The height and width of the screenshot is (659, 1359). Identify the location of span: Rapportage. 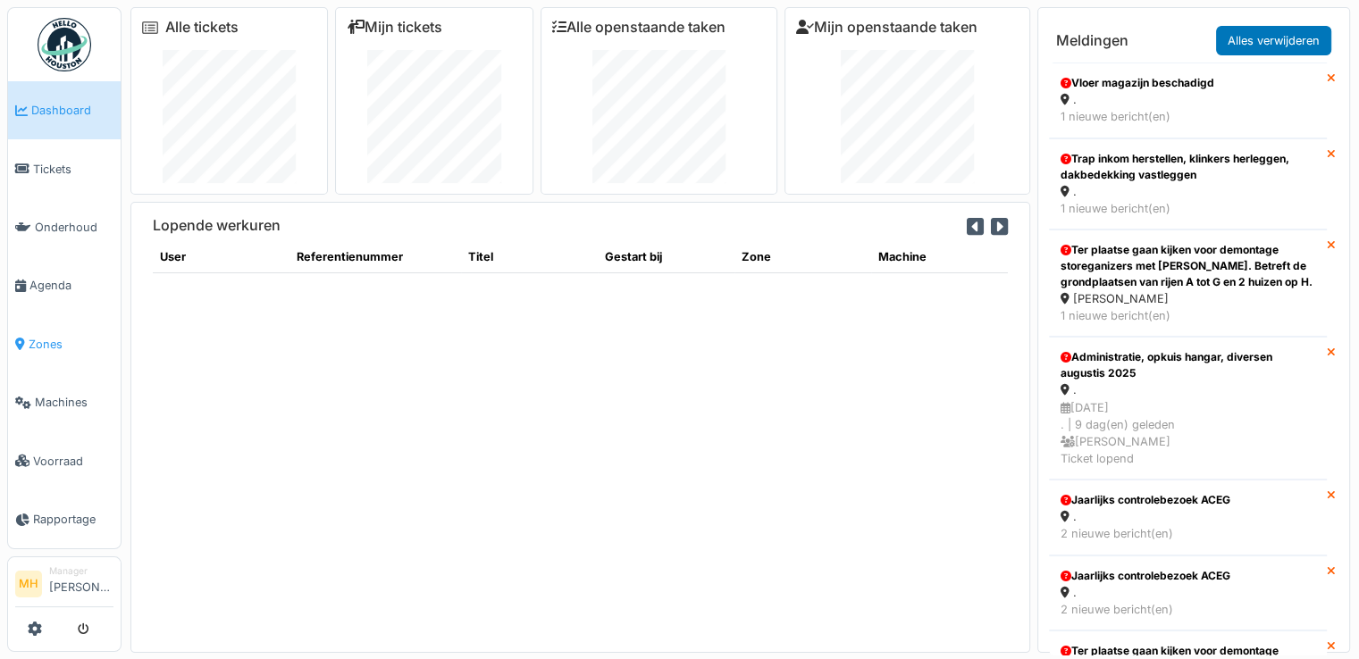
(73, 519).